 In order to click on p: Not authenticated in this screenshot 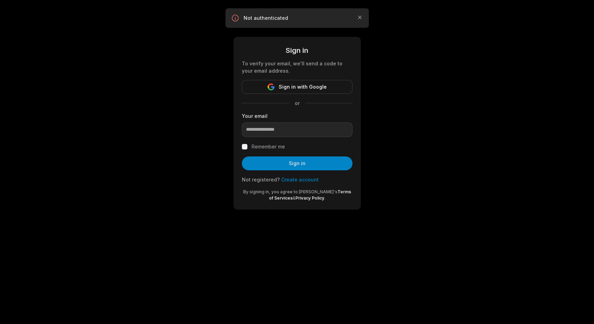, I will do `click(297, 18)`.